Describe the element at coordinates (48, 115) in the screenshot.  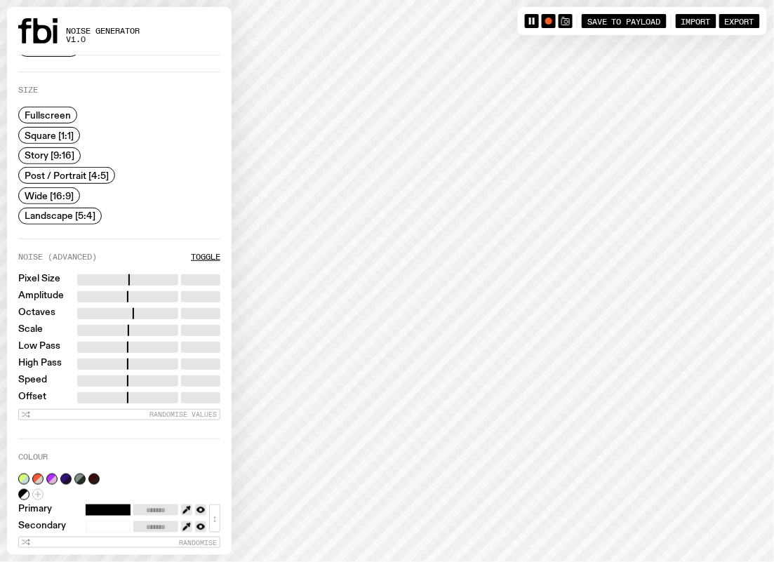
I see `span: Fullscreen` at that location.